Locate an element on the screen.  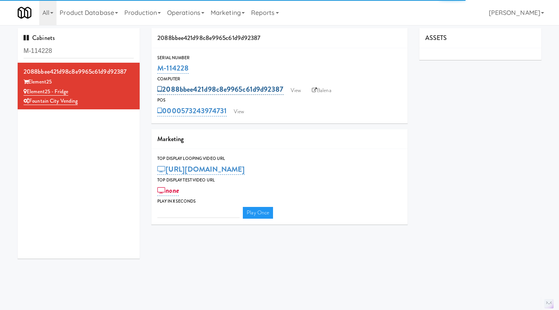
span: Marketing is located at coordinates (170, 139).